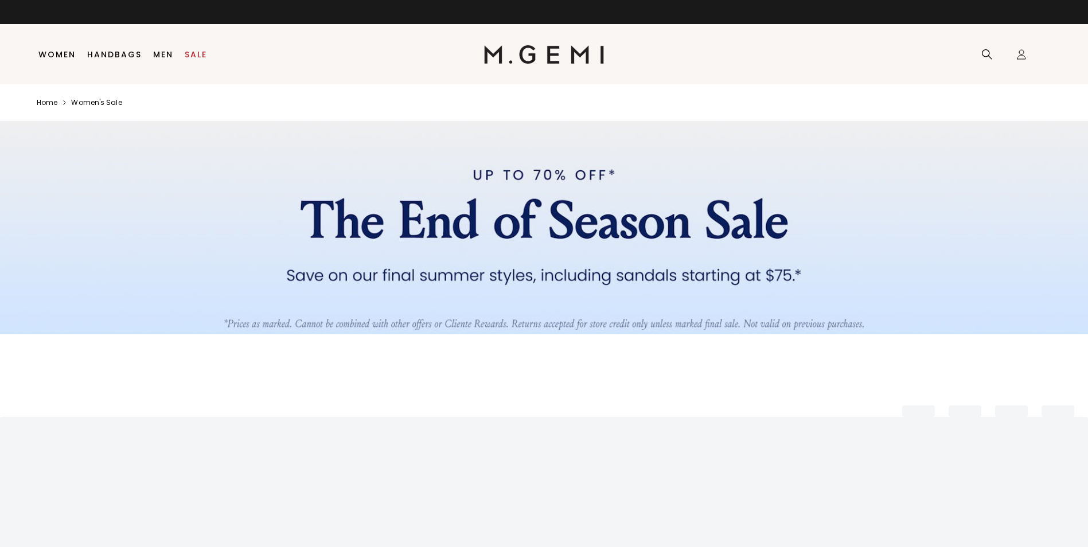 The height and width of the screenshot is (547, 1088). I want to click on a: Home, so click(47, 103).